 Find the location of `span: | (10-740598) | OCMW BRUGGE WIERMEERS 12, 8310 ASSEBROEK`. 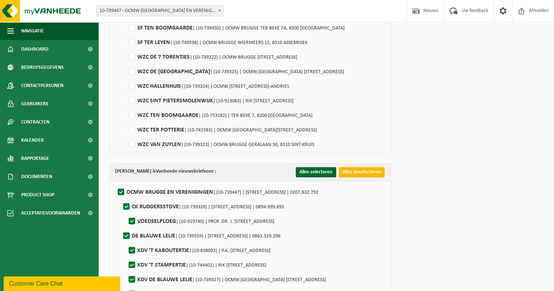

span: | (10-740598) | OCMW BRUGGE WIERMEERS 12, 8310 ASSEBROEK is located at coordinates (239, 43).